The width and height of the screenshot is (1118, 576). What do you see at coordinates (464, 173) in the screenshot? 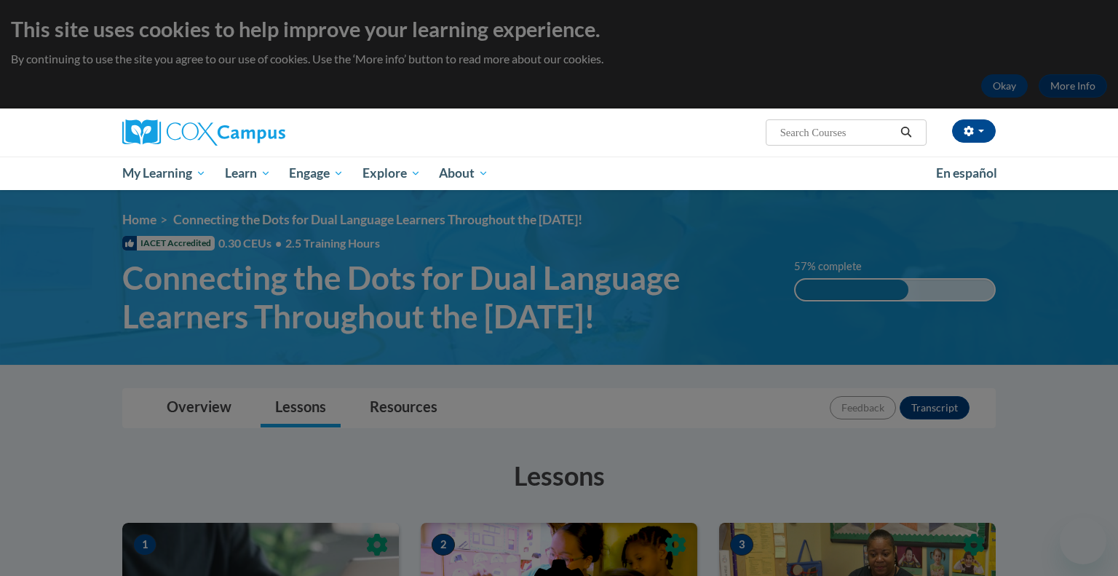
I see `span: About` at bounding box center [464, 173].